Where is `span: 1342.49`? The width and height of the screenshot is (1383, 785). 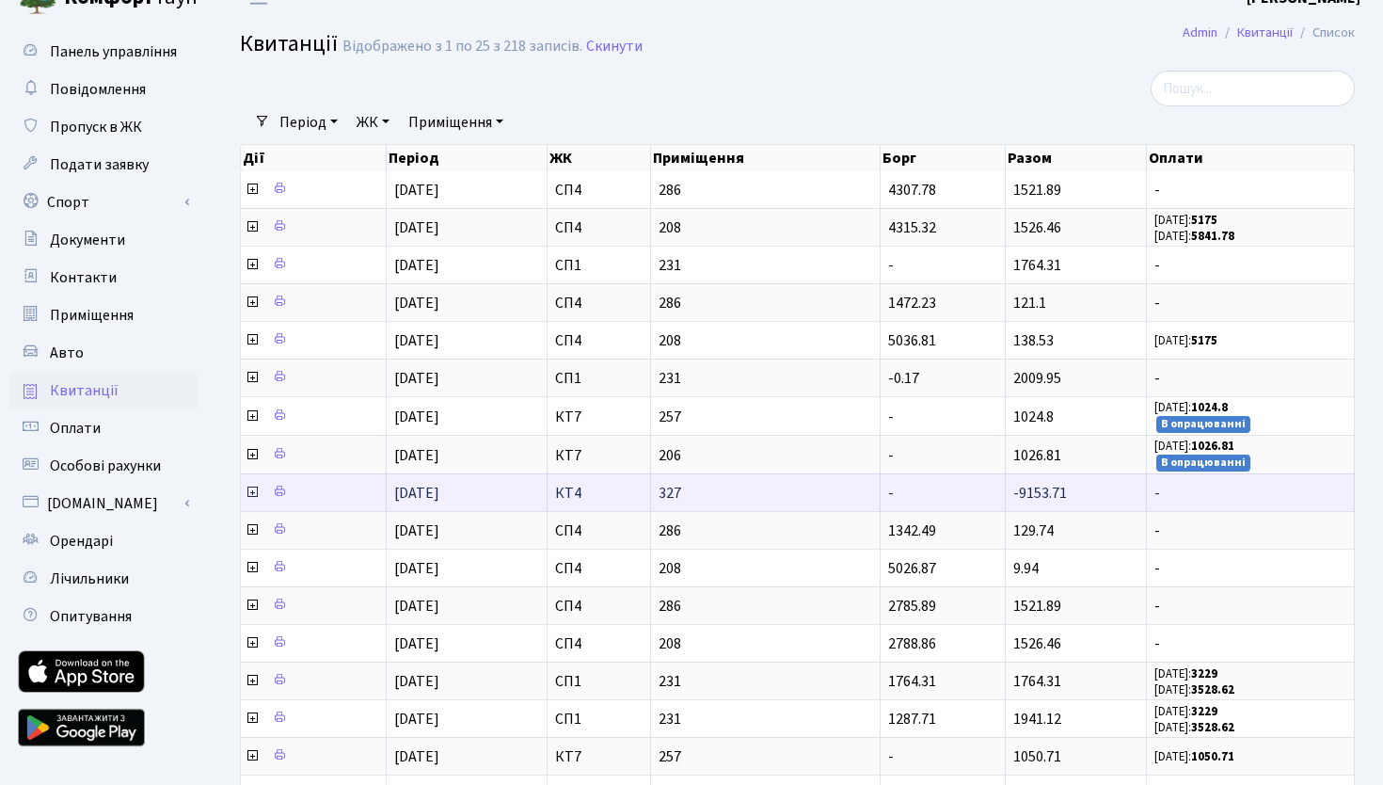
span: 1342.49 is located at coordinates (912, 531).